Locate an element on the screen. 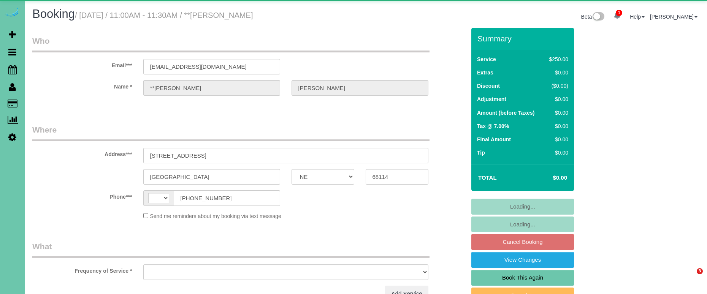 Image resolution: width=707 pixels, height=294 pixels. label: Tax @ 7.00% is located at coordinates (493, 126).